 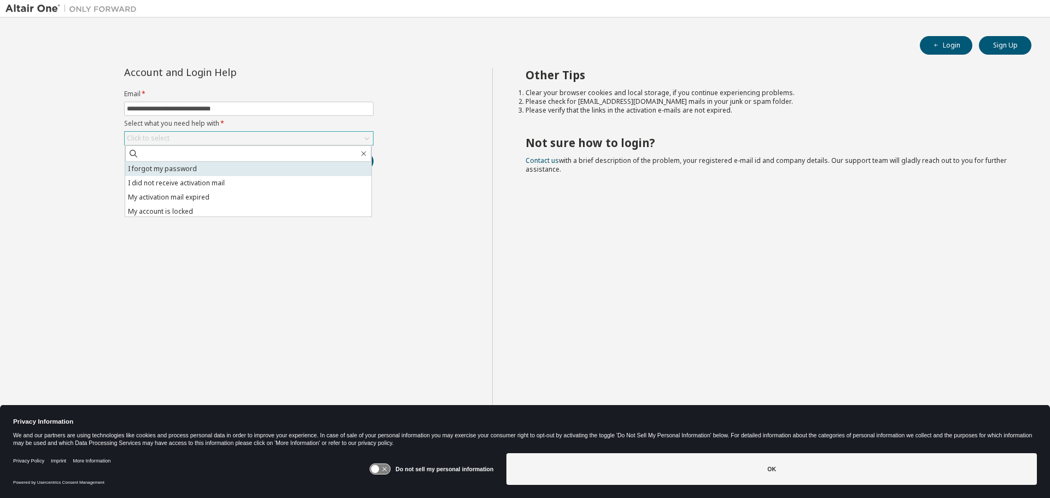 I want to click on h2: Not sure how to login?, so click(x=769, y=143).